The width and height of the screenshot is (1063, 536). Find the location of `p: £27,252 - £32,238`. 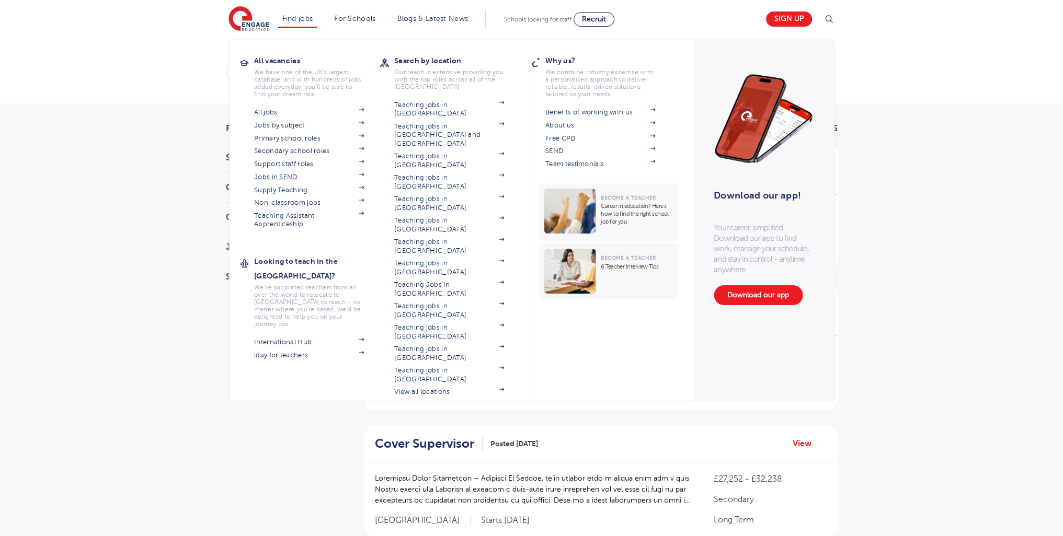

p: £27,252 - £32,238 is located at coordinates (770, 479).